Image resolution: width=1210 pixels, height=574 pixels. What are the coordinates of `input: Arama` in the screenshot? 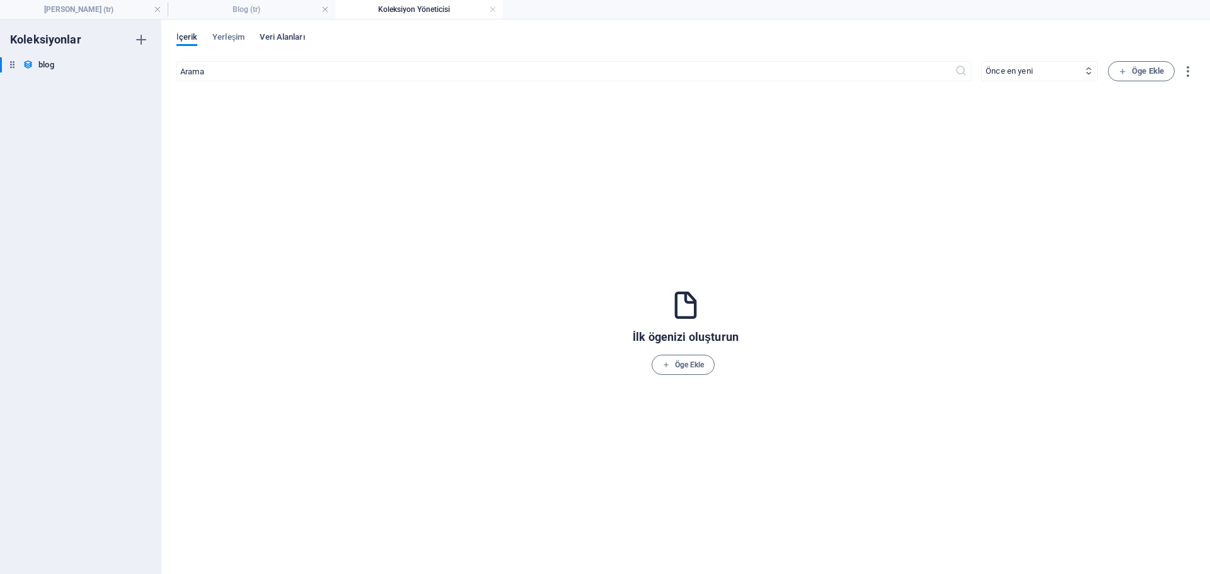 It's located at (565, 71).